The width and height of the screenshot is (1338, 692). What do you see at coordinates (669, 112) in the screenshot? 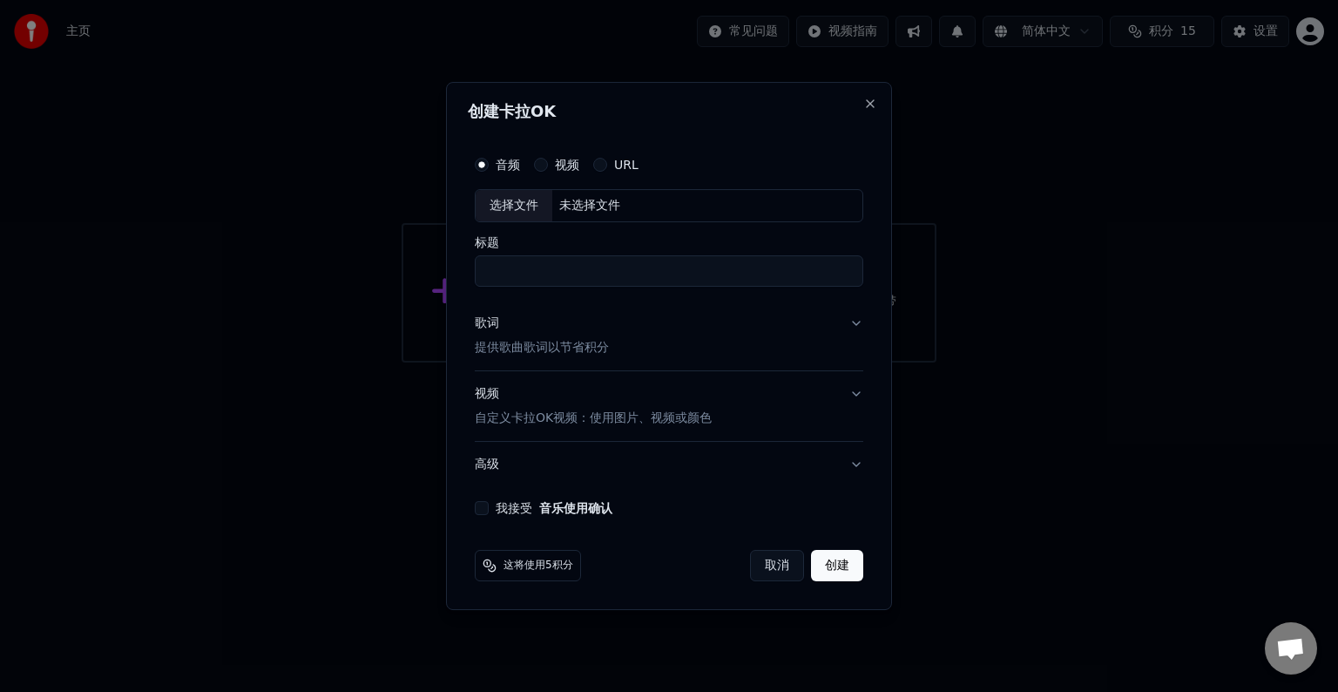
I see `h2: 创建卡拉OK` at bounding box center [669, 112].